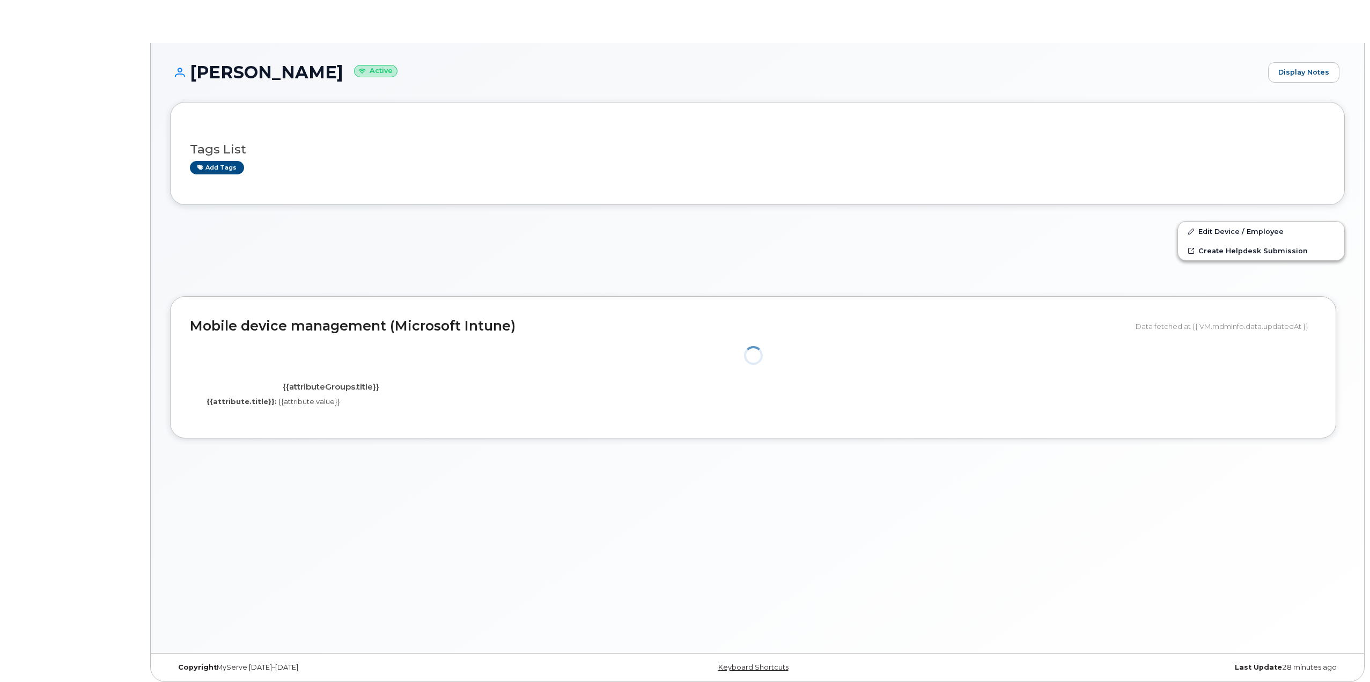 The height and width of the screenshot is (682, 1370). Describe the element at coordinates (1304, 72) in the screenshot. I see `a: Display Notes` at that location.